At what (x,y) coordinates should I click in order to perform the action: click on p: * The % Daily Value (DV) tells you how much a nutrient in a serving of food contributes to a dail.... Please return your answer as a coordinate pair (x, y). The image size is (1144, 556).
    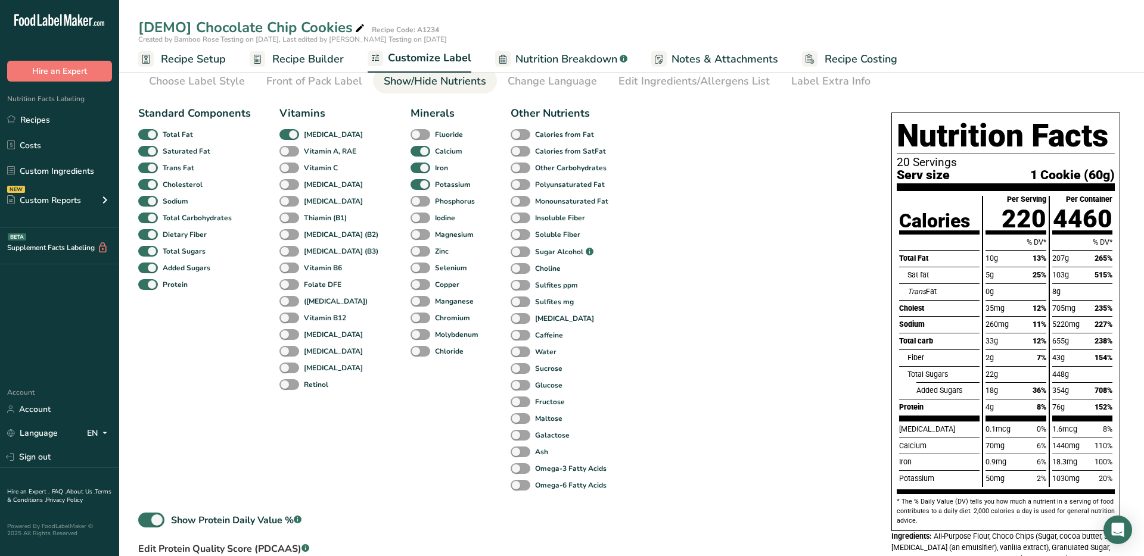
    Looking at the image, I should click on (1006, 512).